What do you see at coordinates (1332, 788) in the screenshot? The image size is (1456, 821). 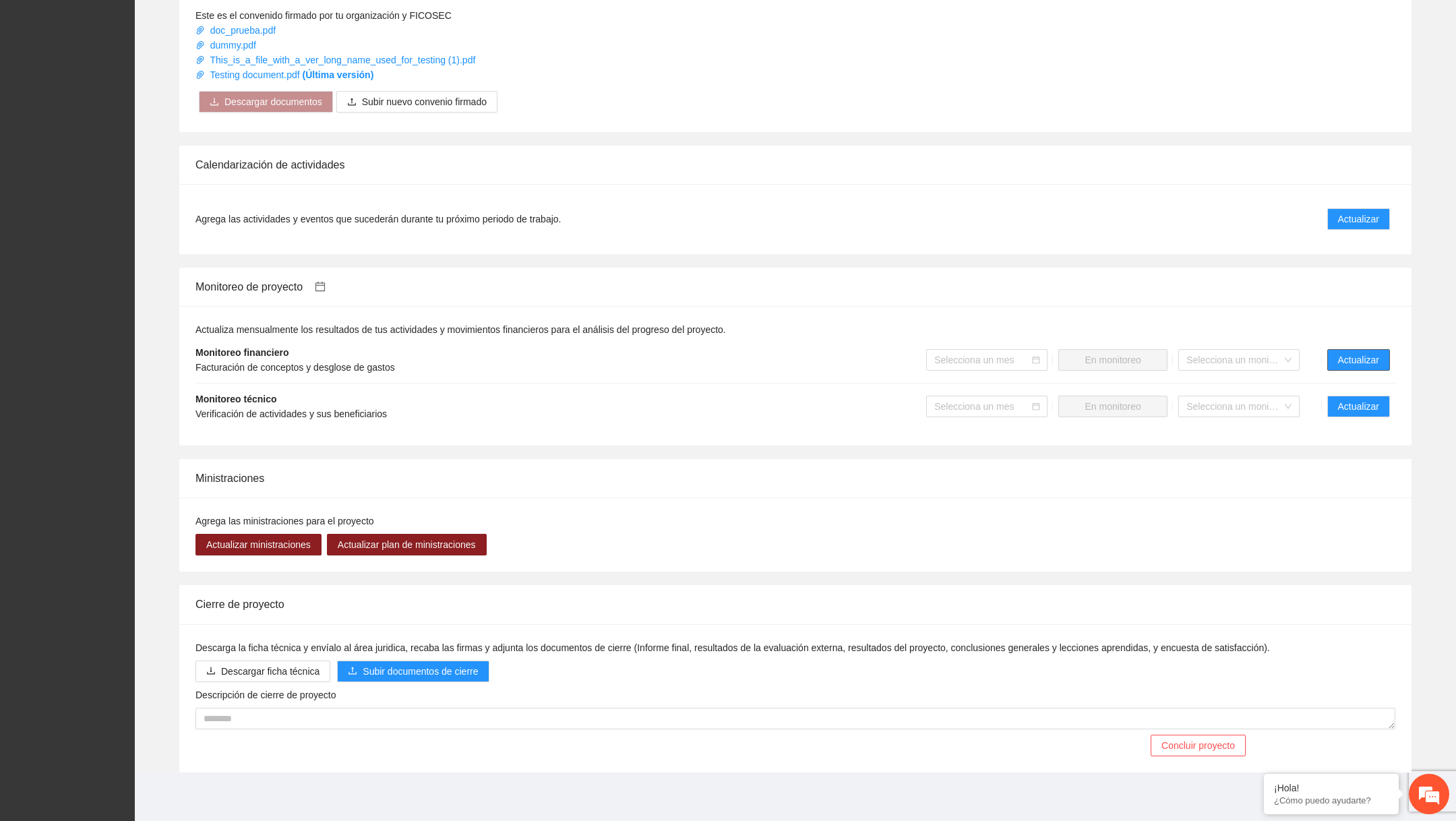 I see `div: ¡Hola!` at bounding box center [1332, 788].